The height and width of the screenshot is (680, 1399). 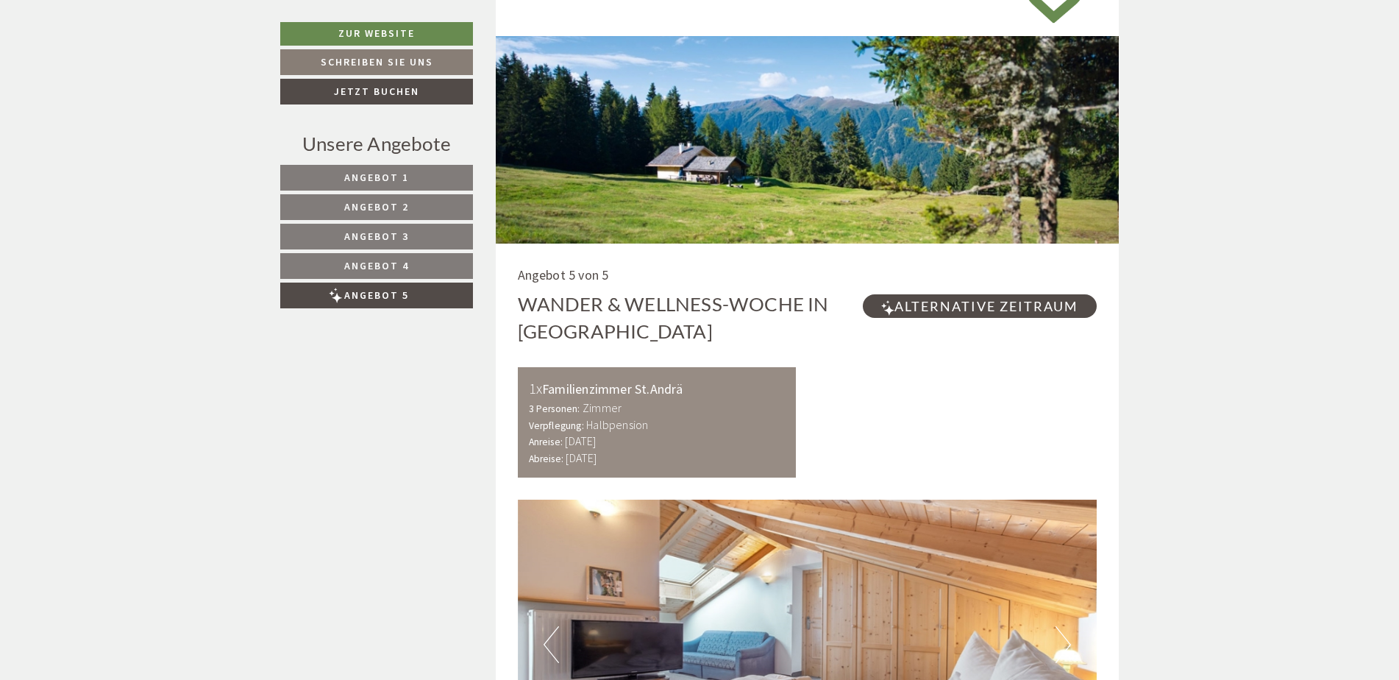 What do you see at coordinates (808, 140) in the screenshot?
I see `img: wander-wellness-woche-in-suedtirol-De6-cwm-5915p.jpg` at bounding box center [808, 140].